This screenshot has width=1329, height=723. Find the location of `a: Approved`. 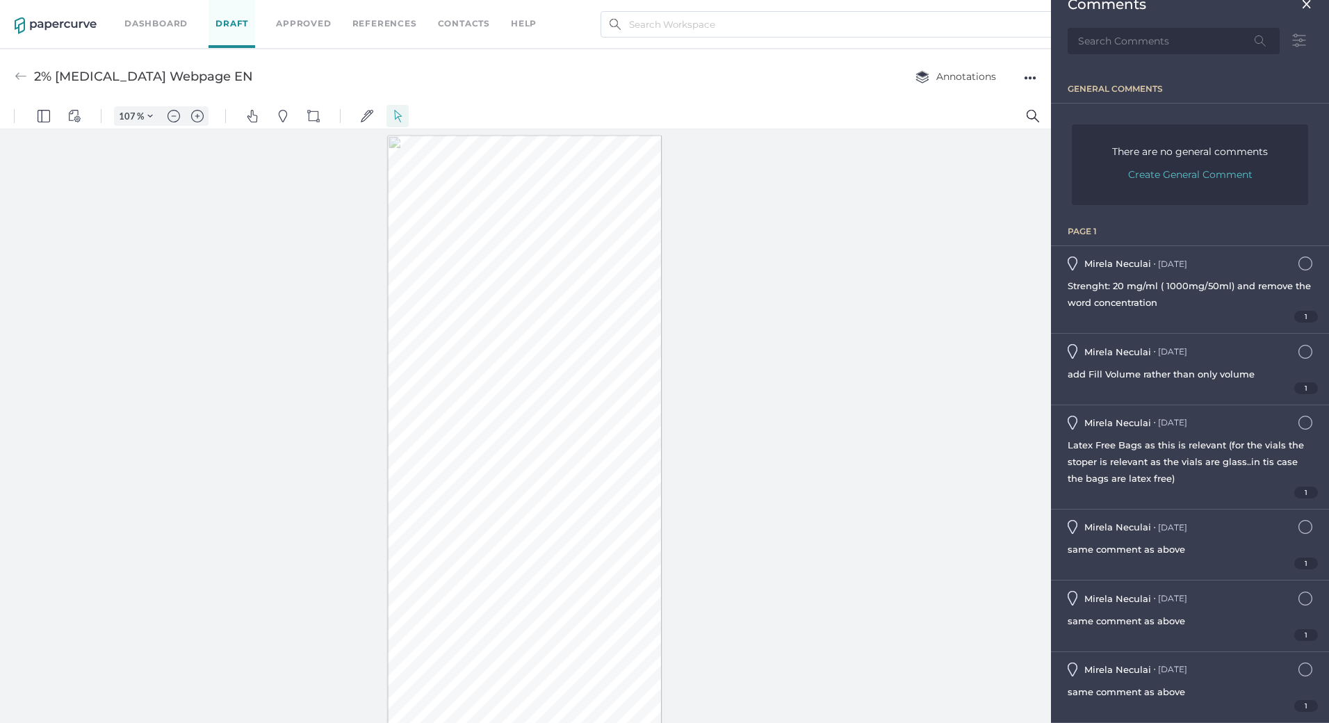

a: Approved is located at coordinates (303, 24).